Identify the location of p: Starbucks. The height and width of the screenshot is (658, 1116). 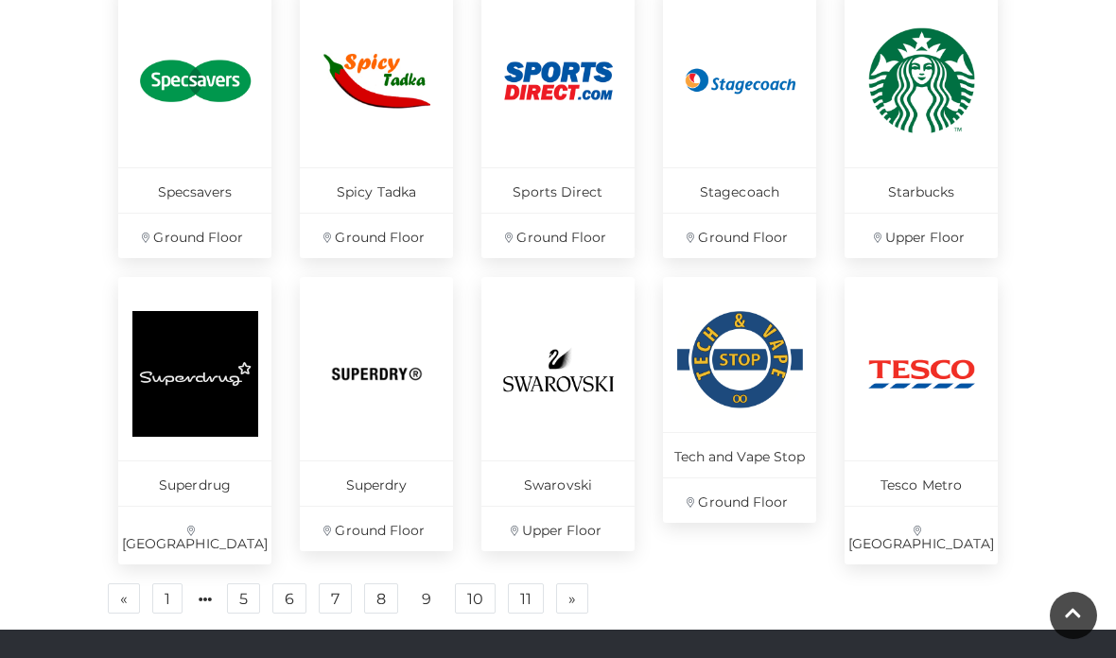
(921, 190).